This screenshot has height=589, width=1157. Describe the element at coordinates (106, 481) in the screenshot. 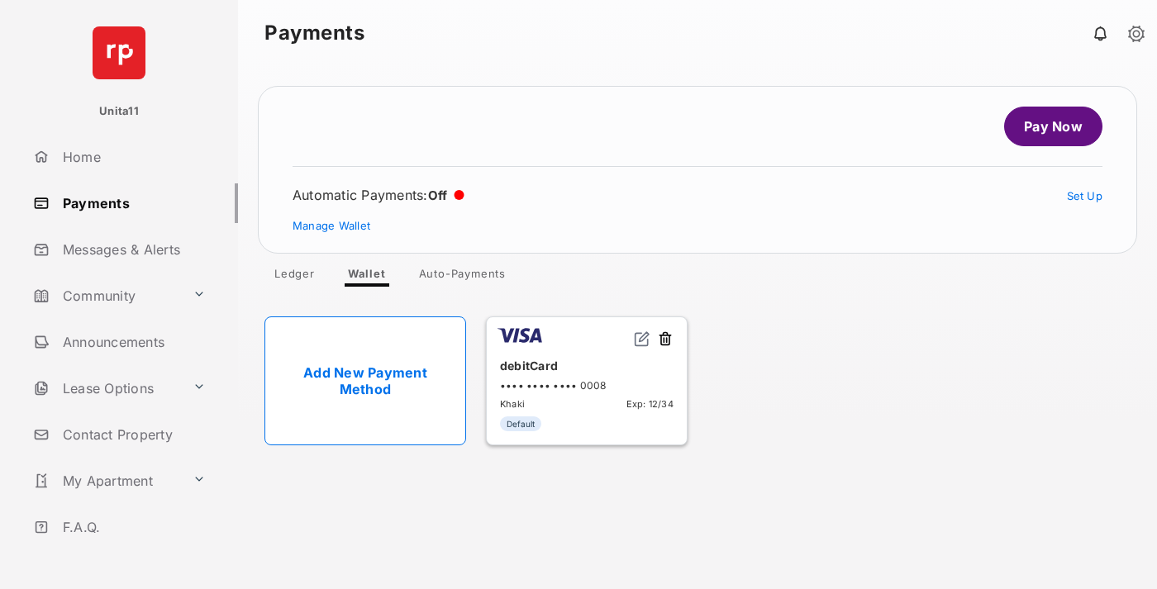

I see `a: My Apartment` at that location.